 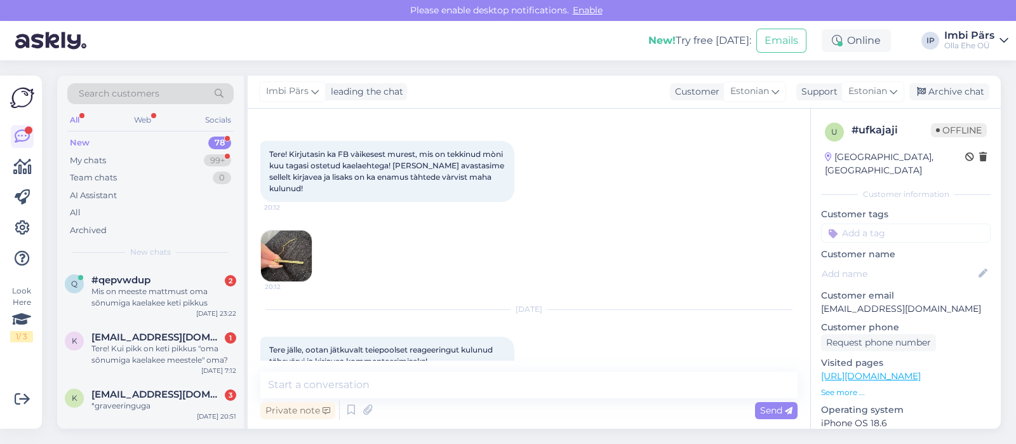 What do you see at coordinates (79, 143) in the screenshot?
I see `div: New` at bounding box center [79, 143].